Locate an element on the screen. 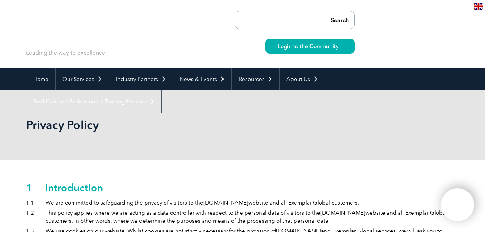 The image size is (485, 232). a: News & Events is located at coordinates (202, 79).